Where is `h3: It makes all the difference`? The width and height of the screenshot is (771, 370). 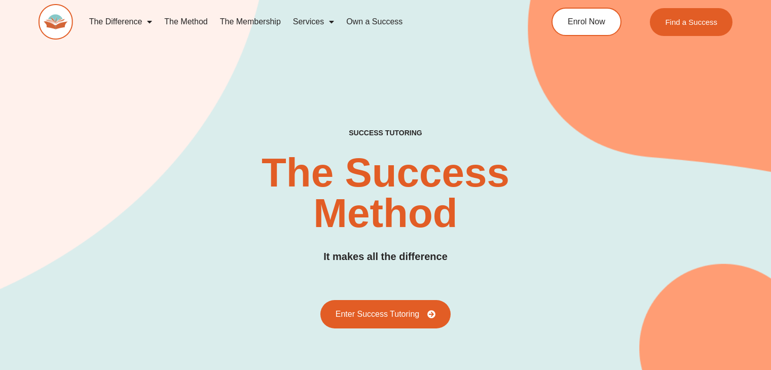
h3: It makes all the difference is located at coordinates (385, 257).